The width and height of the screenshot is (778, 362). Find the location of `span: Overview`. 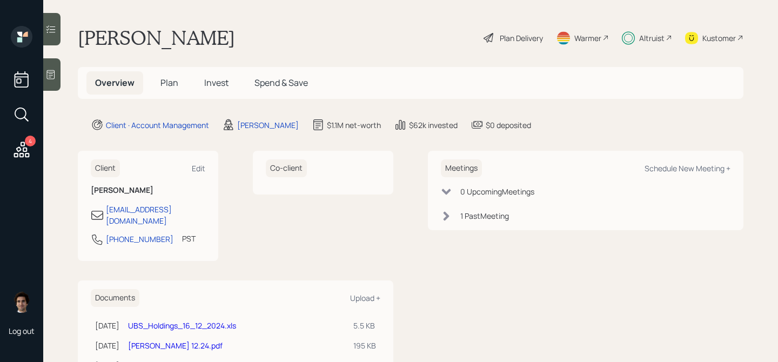

span: Overview is located at coordinates (114, 83).